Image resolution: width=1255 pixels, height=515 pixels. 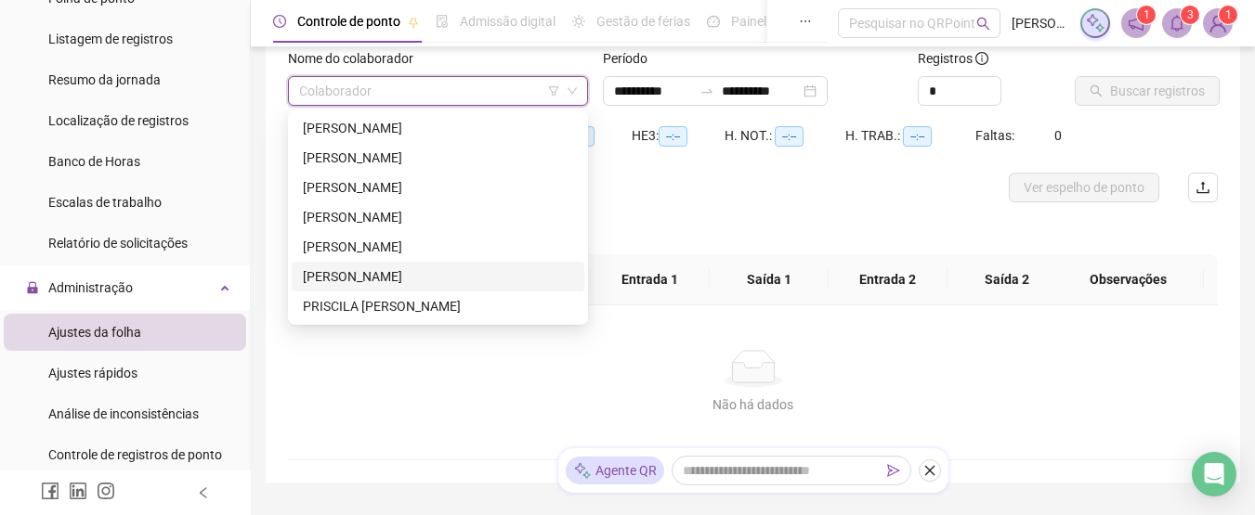 What do you see at coordinates (643, 21) in the screenshot?
I see `span: Gestão de férias` at bounding box center [643, 21].